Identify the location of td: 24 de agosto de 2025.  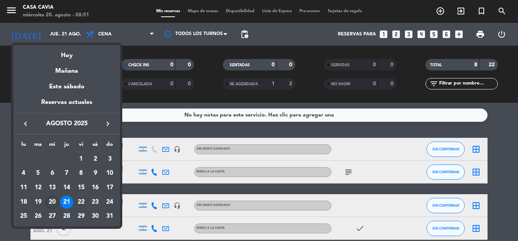
(110, 202).